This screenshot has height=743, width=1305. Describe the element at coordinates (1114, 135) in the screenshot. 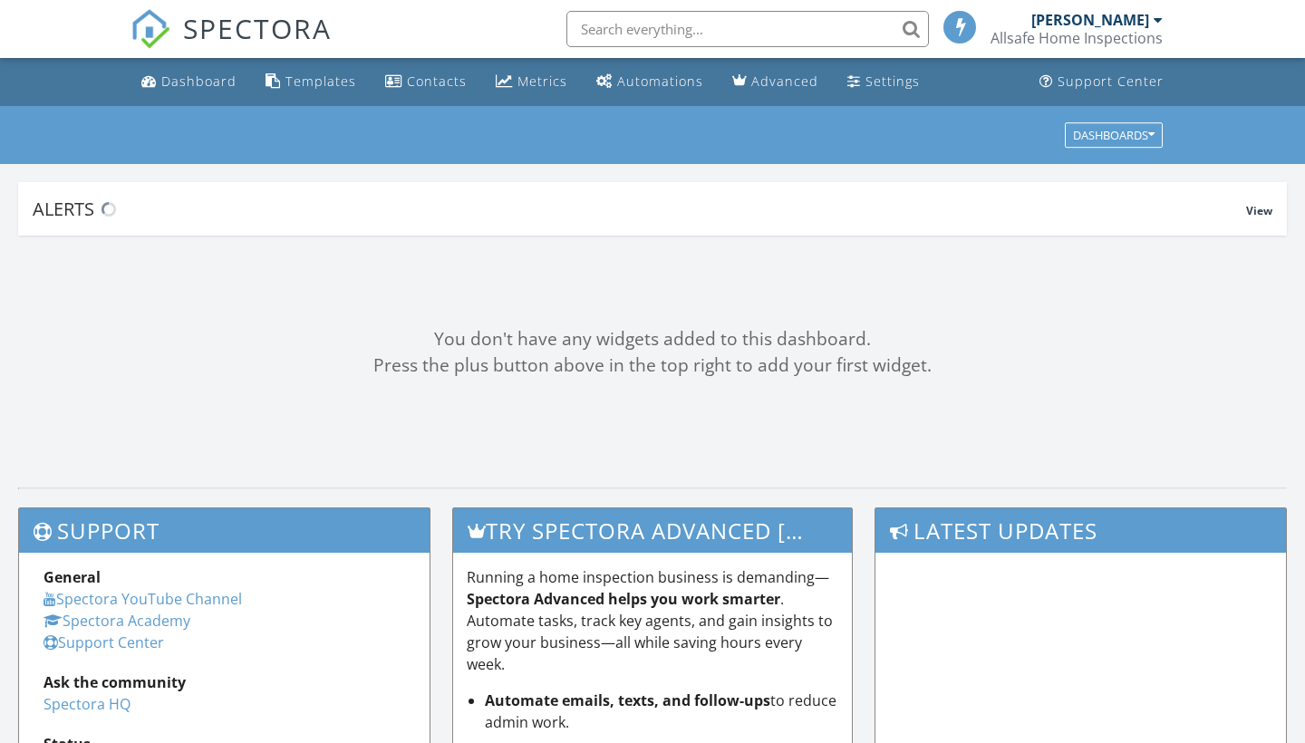

I see `button: Dashboards` at that location.